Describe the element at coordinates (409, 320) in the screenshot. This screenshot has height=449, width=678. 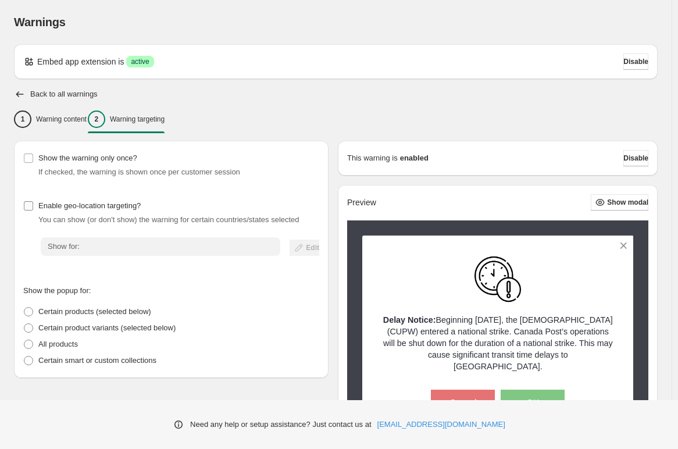
I see `strong: Delay Notice:` at that location.